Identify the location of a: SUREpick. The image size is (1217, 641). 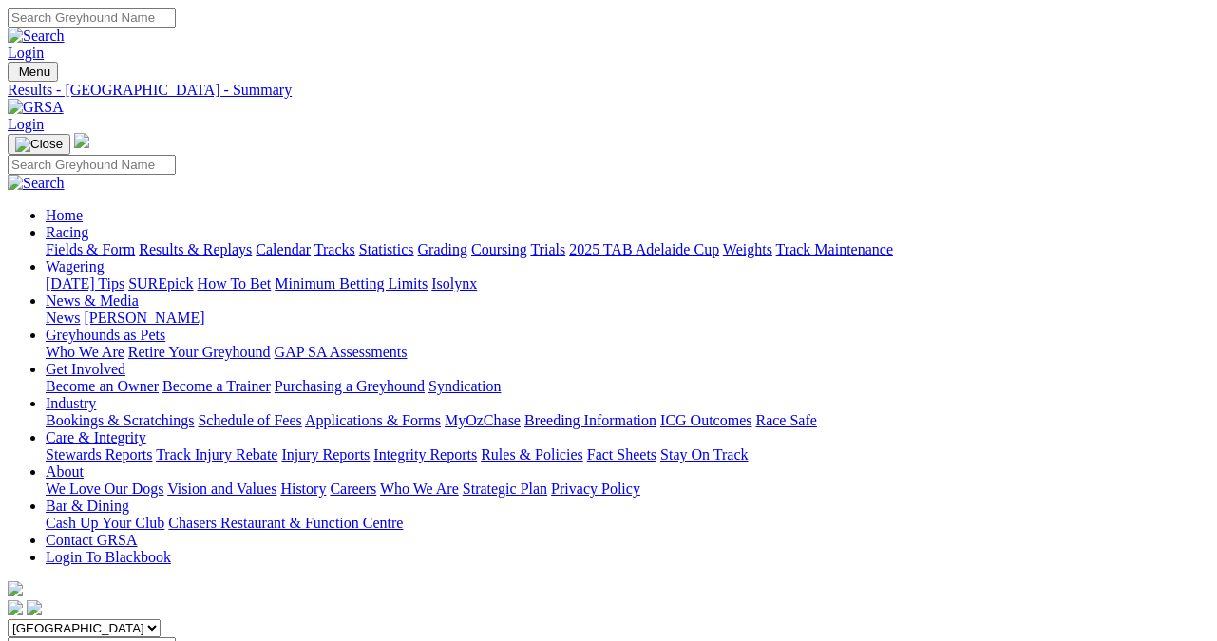
(161, 283).